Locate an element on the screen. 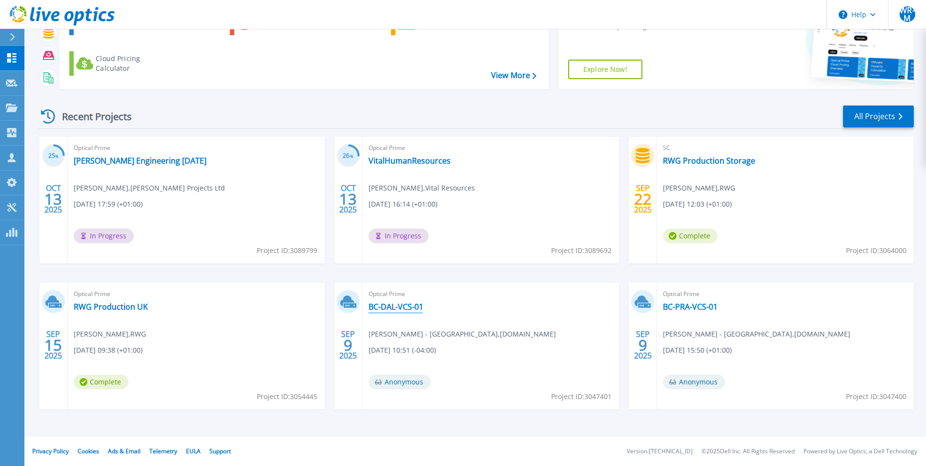 This screenshot has height=466, width=926. span: Project ID: 3064000 is located at coordinates (876, 250).